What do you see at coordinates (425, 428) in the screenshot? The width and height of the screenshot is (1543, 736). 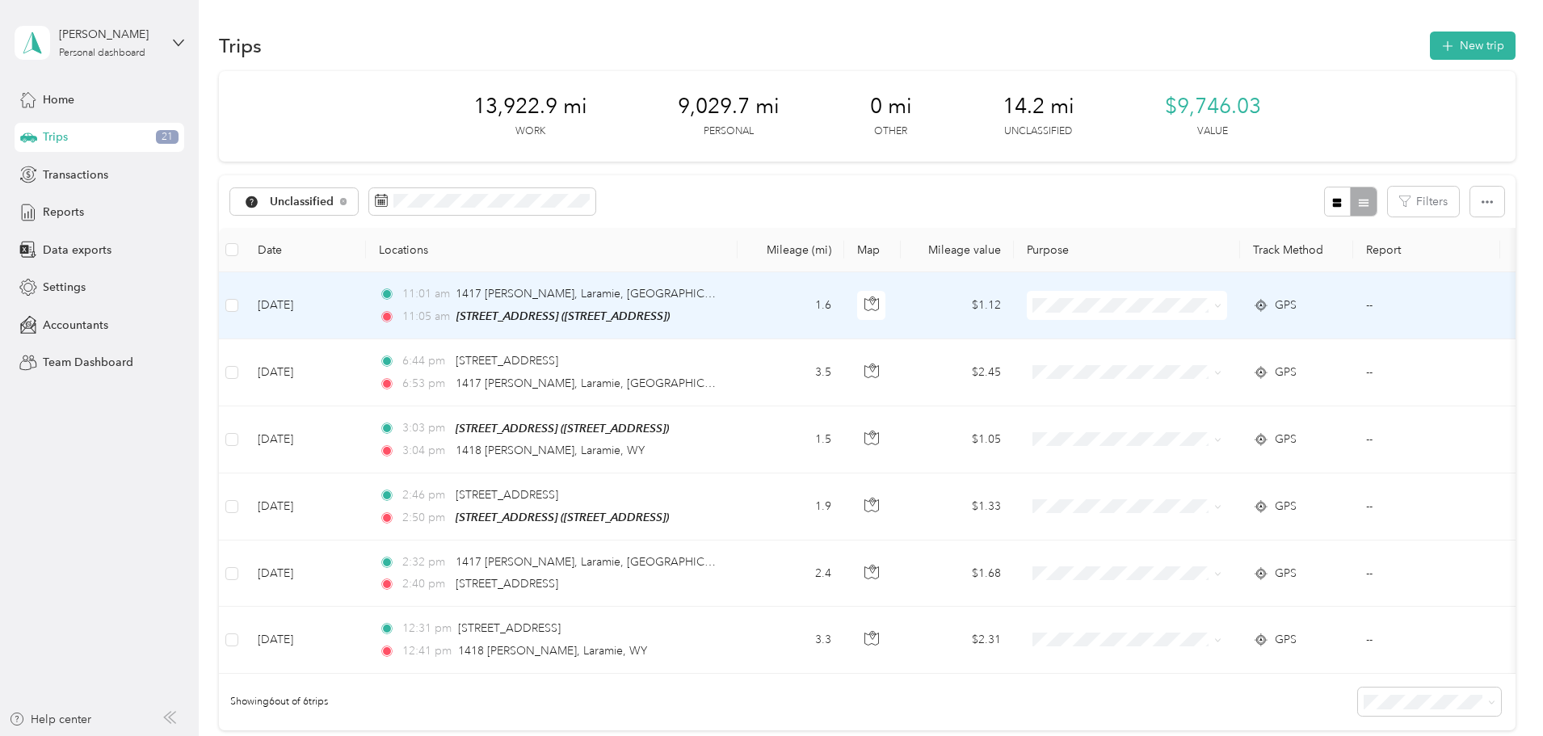 I see `span: 3:03 pm` at bounding box center [425, 428].